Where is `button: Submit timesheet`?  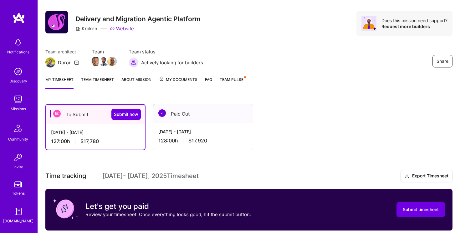
button: Submit timesheet is located at coordinates (420, 210).